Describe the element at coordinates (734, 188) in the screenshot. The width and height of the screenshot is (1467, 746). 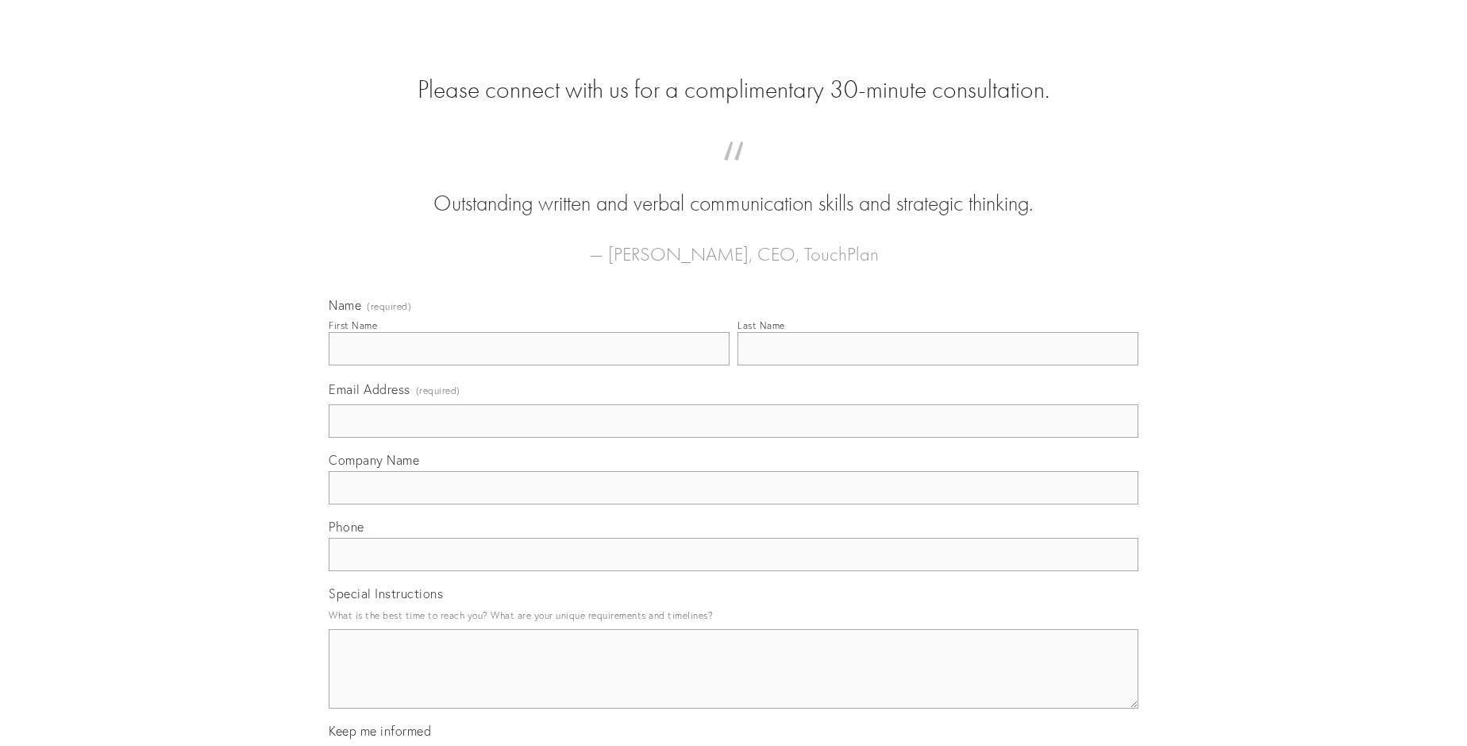
I see `blockquote: Outstanding written and verbal communication skills and strategic thinking.` at that location.